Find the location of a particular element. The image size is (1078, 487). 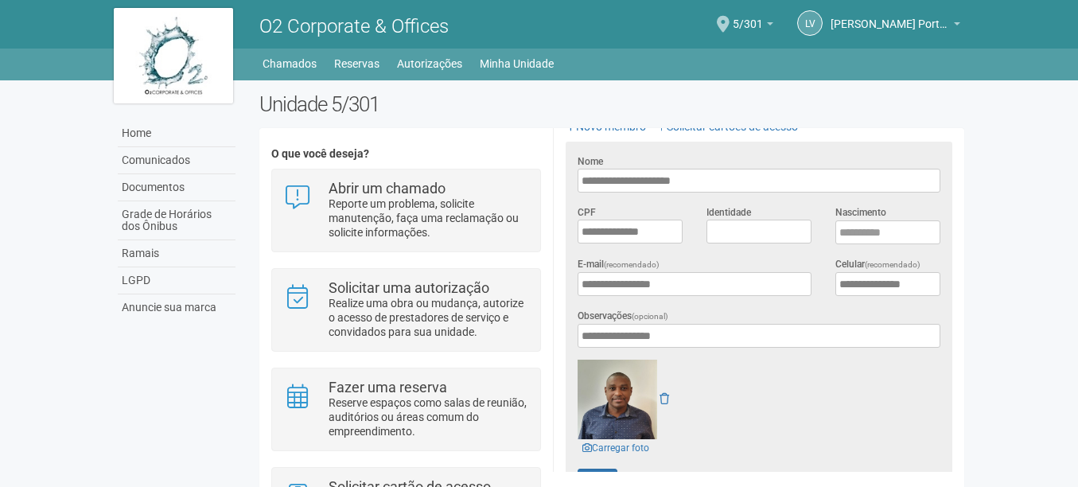

a: Minha Unidade is located at coordinates (516, 64).